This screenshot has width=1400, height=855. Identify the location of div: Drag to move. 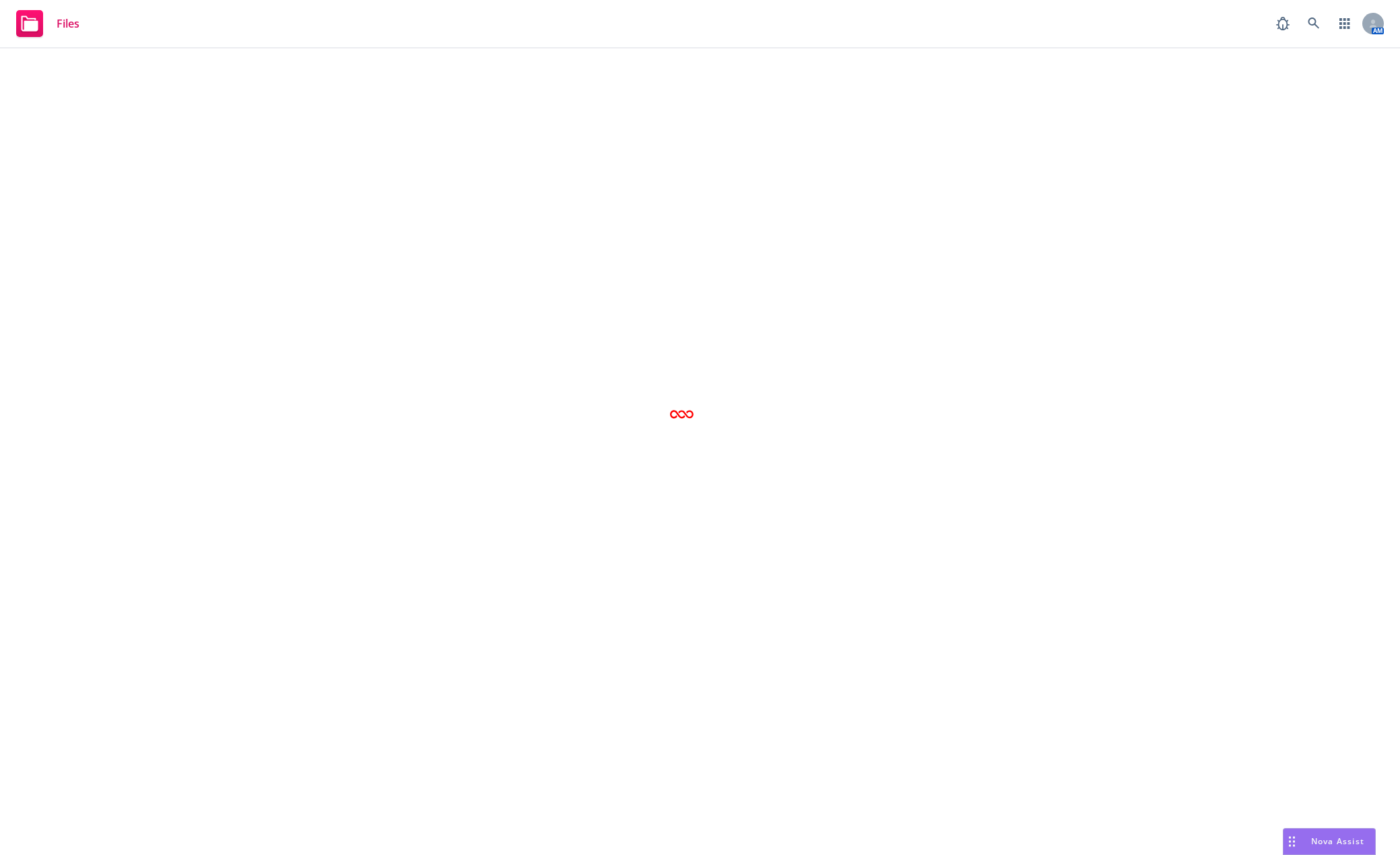
(1292, 841).